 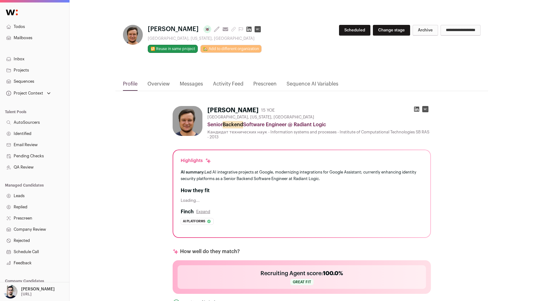 I want to click on img: Wellfound, so click(x=12, y=12).